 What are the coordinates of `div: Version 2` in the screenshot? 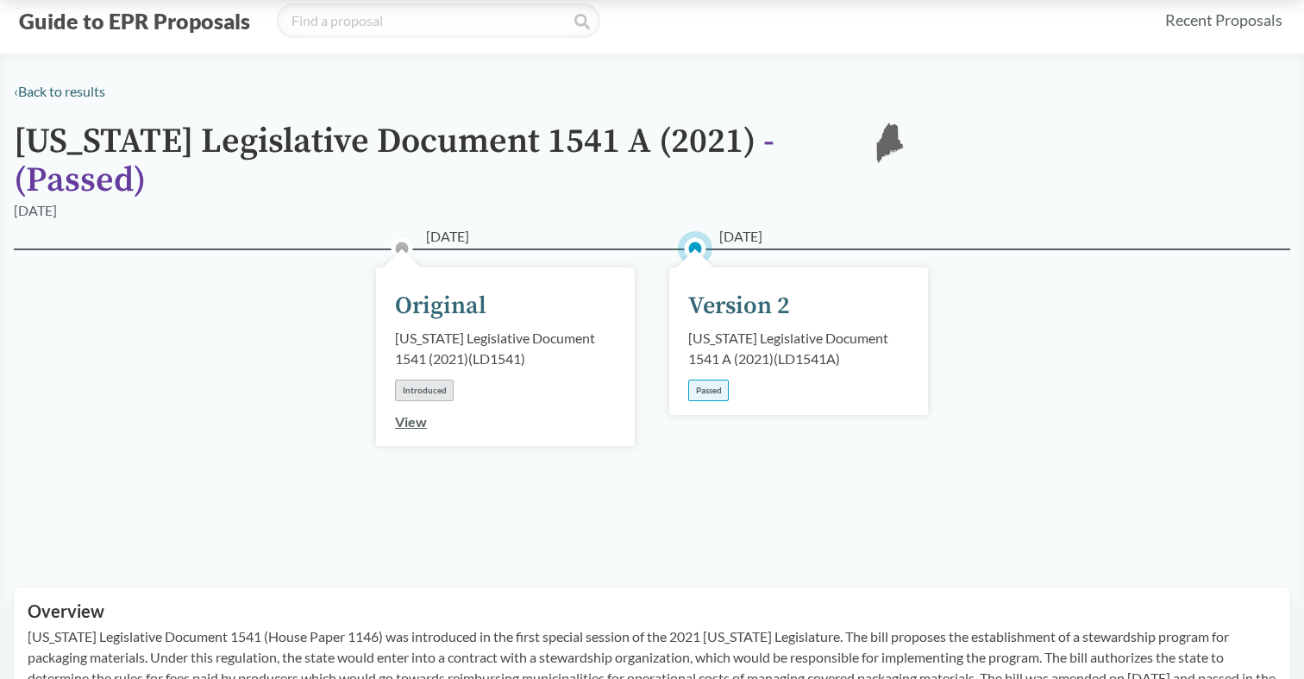 It's located at (739, 306).